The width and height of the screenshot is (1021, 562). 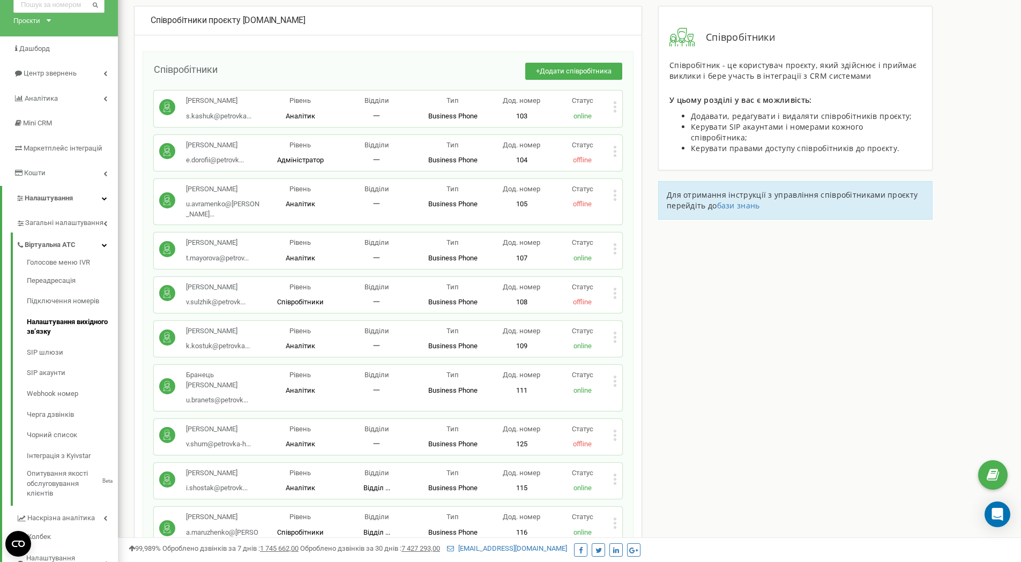 What do you see at coordinates (738, 205) in the screenshot?
I see `a: бази знань` at bounding box center [738, 205].